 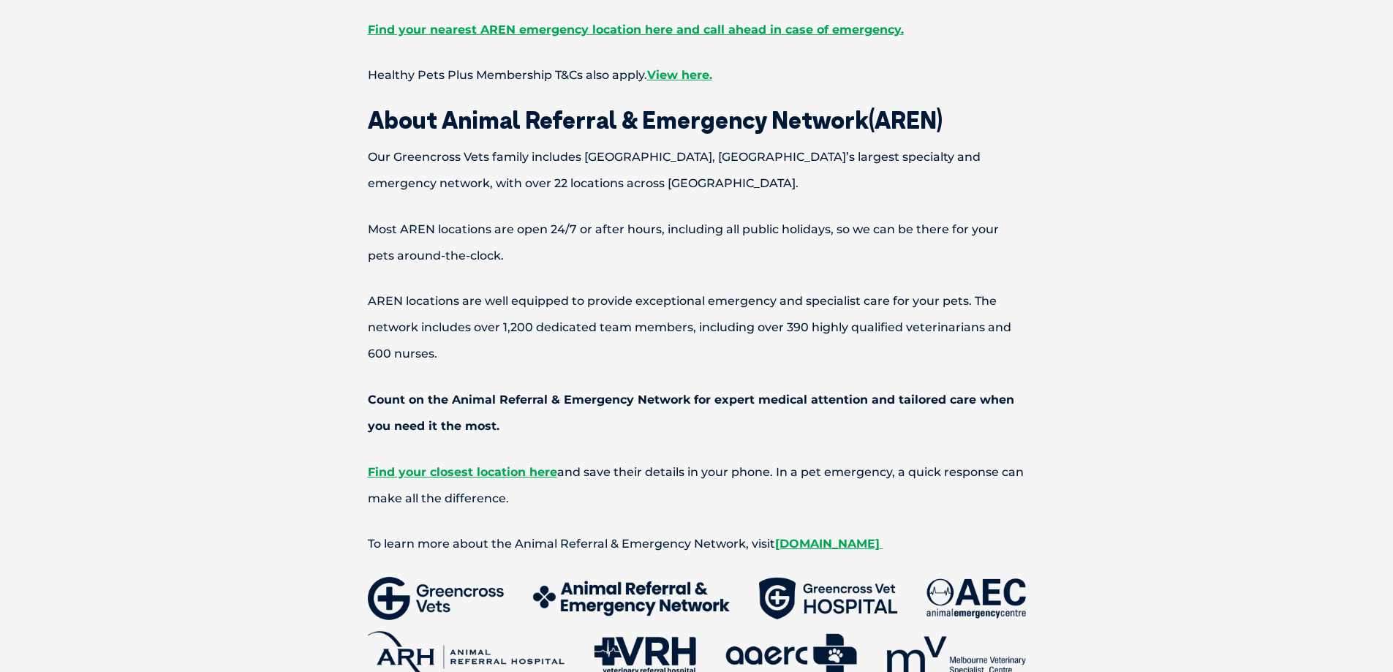 What do you see at coordinates (618, 120) in the screenshot?
I see `span: About Animal Referral & Emergency Network` at bounding box center [618, 120].